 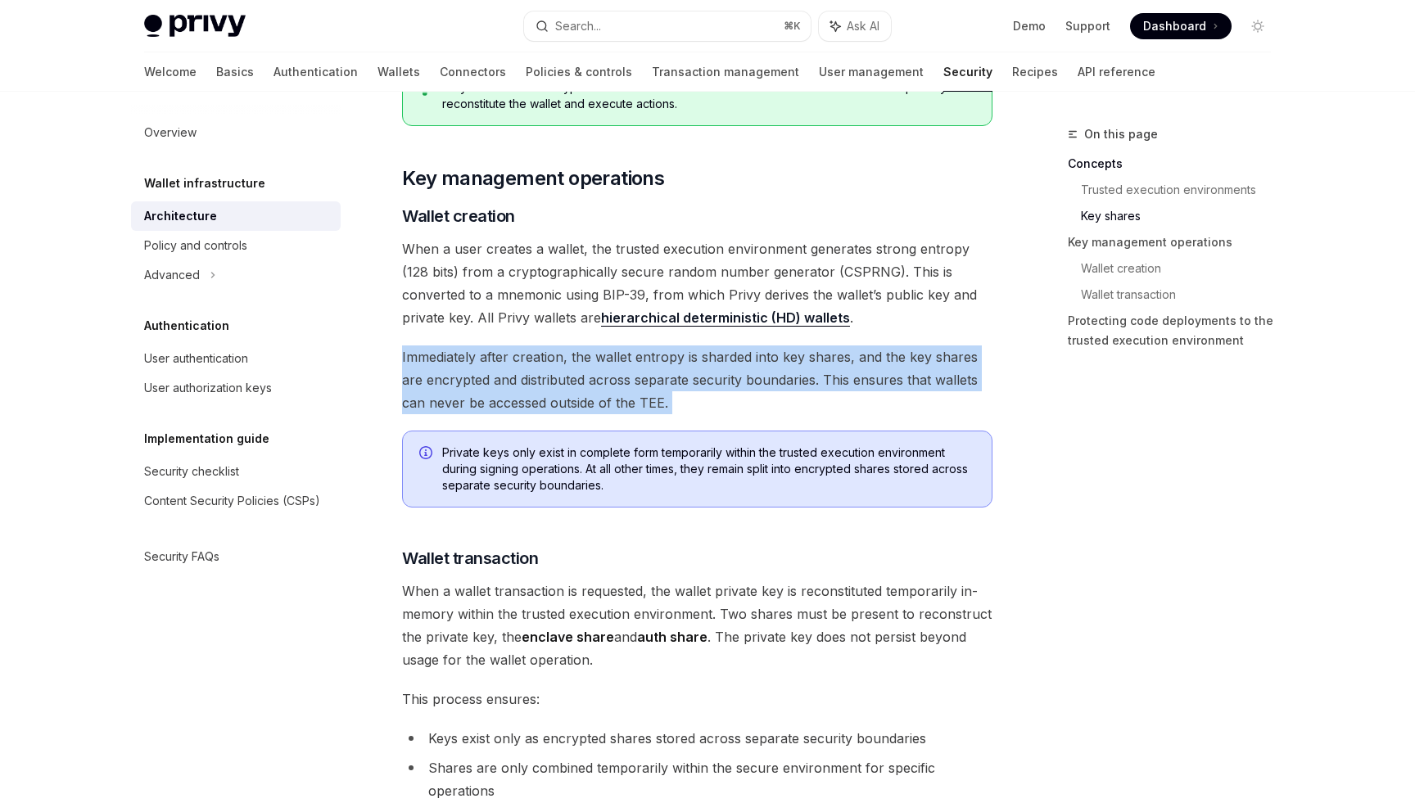 I want to click on a: Basics, so click(x=235, y=72).